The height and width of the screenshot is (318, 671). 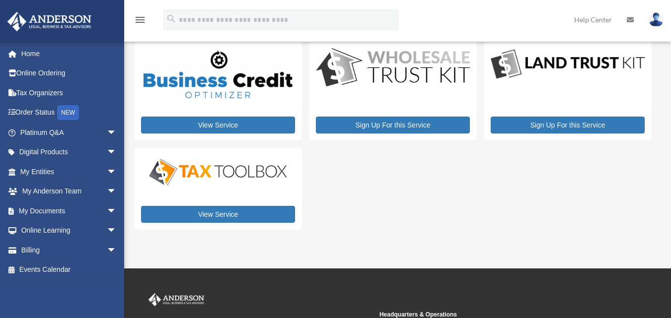 I want to click on a: Events Calendar, so click(x=69, y=270).